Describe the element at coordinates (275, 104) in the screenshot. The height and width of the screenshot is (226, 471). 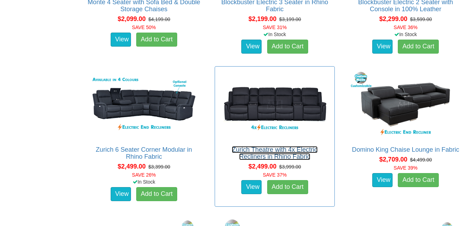
I see `img: Zurich Theatre with 4x Electric Recliners in Rhino Fabric` at that location.